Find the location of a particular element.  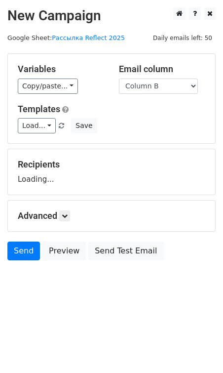

a: Preview is located at coordinates (64, 251).